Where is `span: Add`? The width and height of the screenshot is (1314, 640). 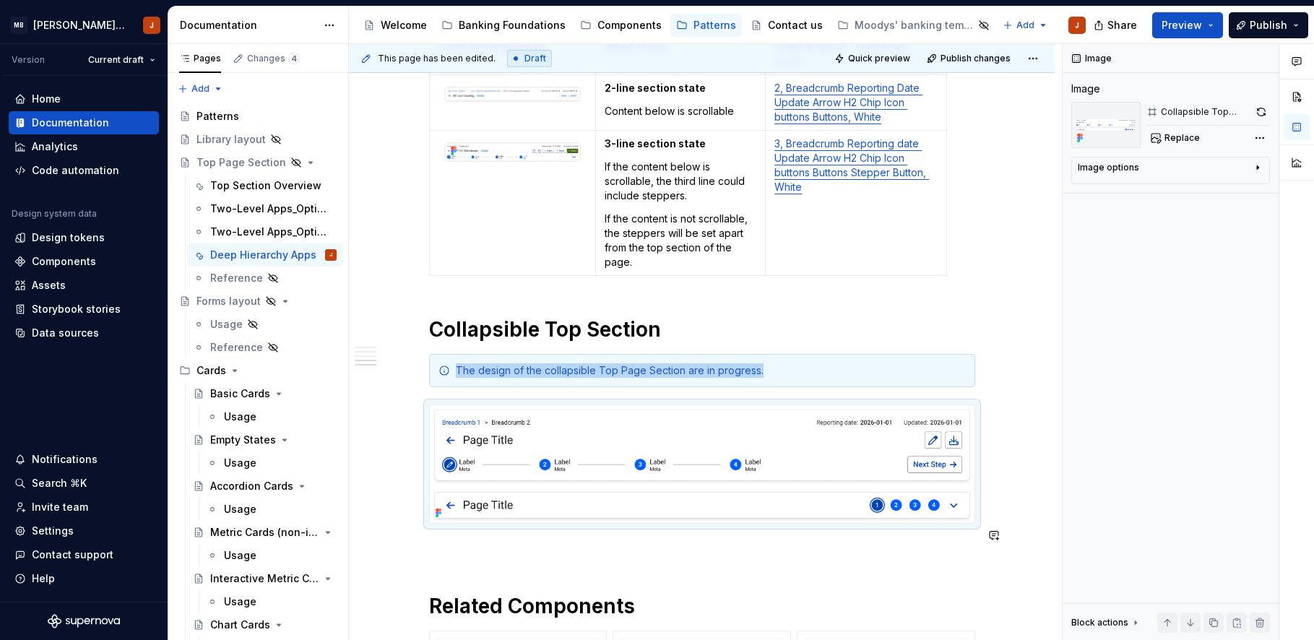 span: Add is located at coordinates (1025, 25).